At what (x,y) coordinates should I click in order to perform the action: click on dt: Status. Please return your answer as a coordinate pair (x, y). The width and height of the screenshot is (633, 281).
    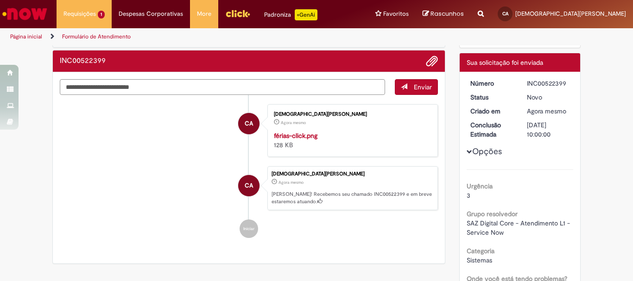
    Looking at the image, I should click on (492, 97).